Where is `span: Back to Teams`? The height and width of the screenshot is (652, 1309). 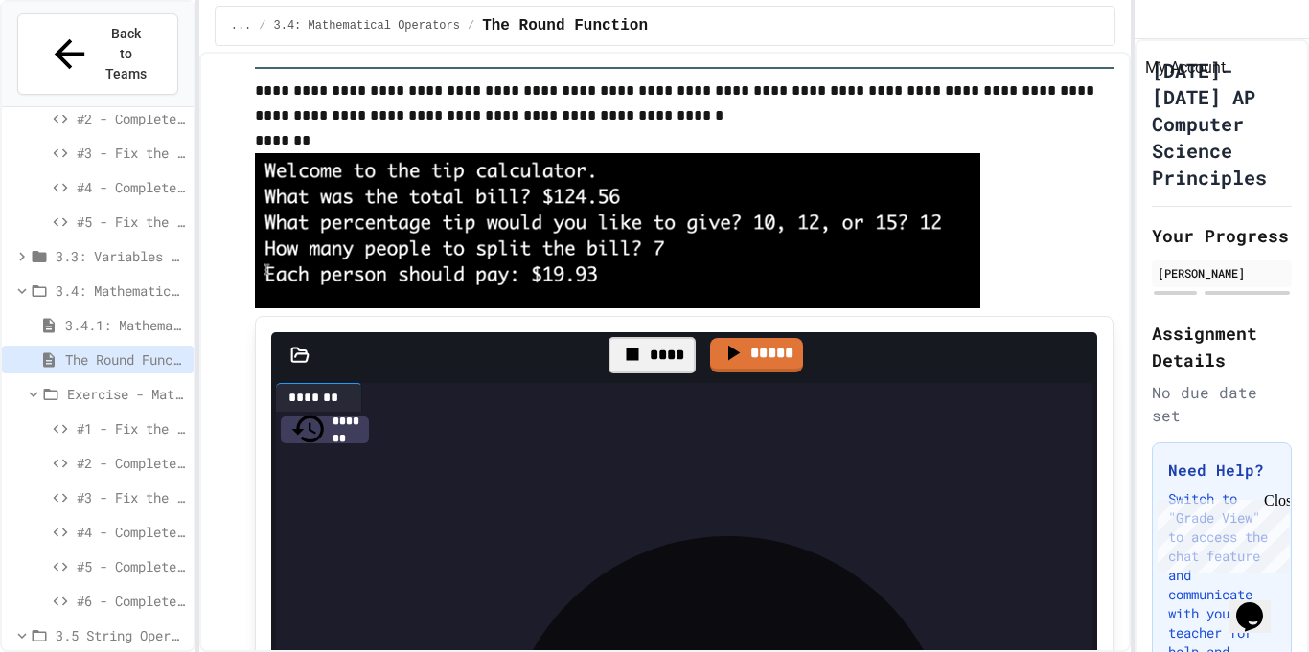
span: Back to Teams is located at coordinates (126, 54).